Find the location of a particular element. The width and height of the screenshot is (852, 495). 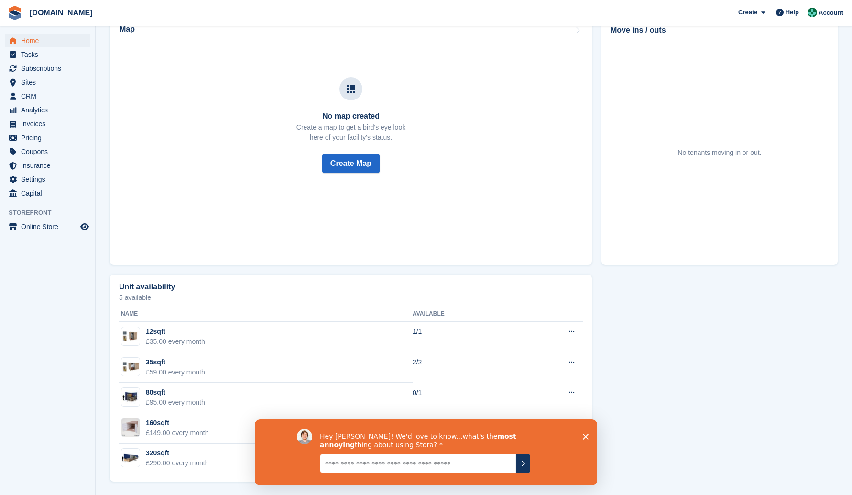

div: £59.00 every month is located at coordinates (175, 372).